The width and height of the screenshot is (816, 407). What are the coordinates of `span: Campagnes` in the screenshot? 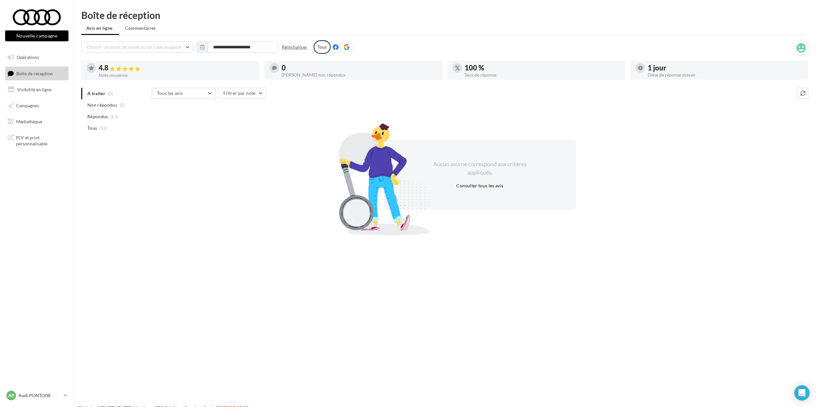 It's located at (28, 105).